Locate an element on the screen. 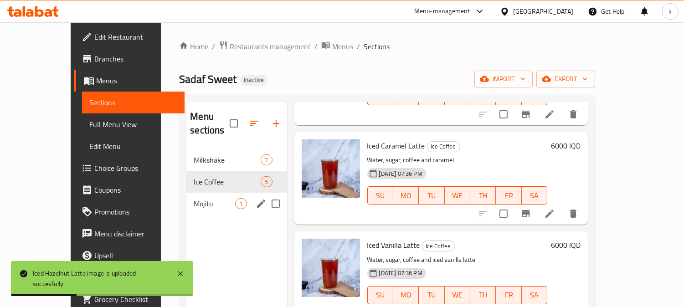 Image resolution: width=684 pixels, height=307 pixels. span: Menu disclaimer is located at coordinates (136, 234).